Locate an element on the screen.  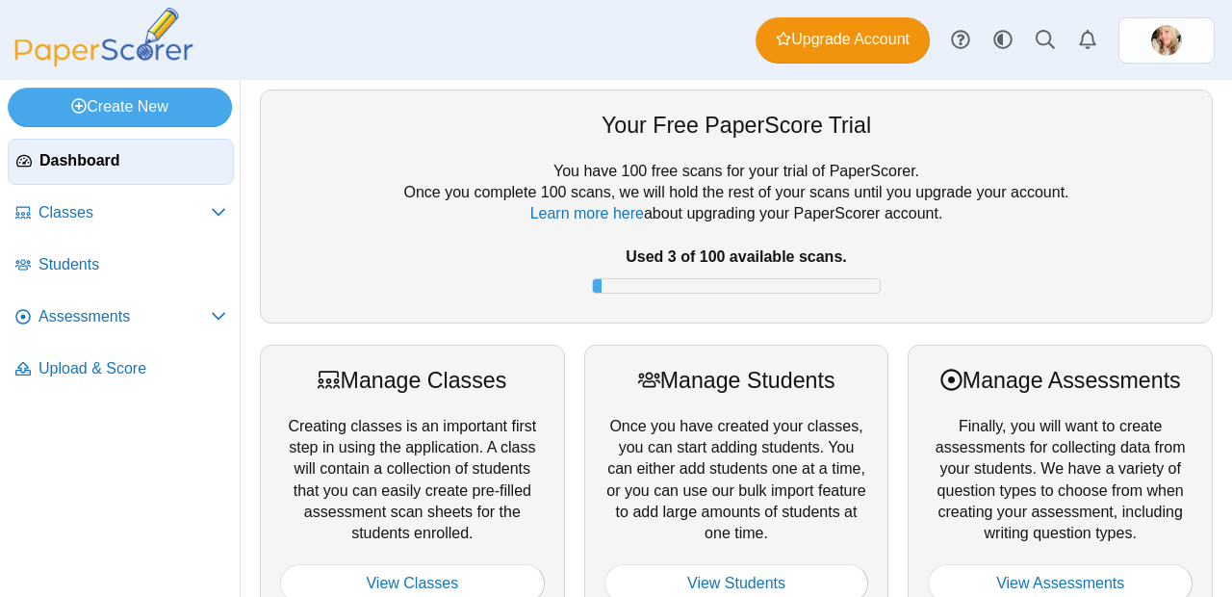
a: Alerts is located at coordinates (1087, 40).